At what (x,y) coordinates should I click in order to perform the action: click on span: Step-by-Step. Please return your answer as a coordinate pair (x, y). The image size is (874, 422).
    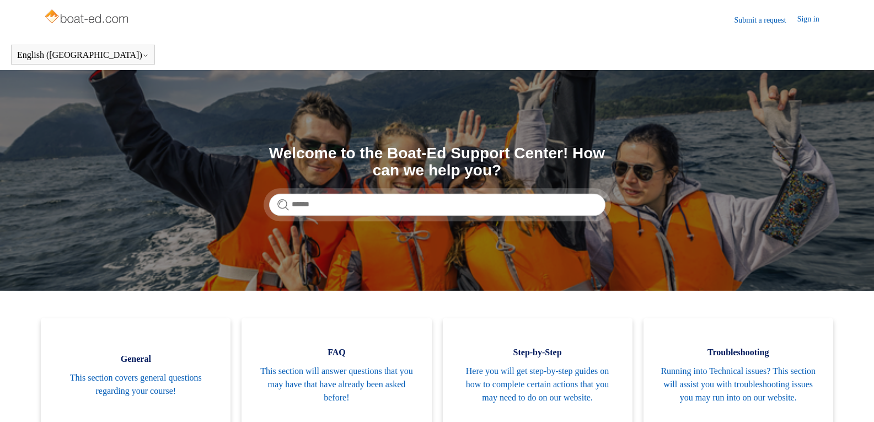
    Looking at the image, I should click on (537, 352).